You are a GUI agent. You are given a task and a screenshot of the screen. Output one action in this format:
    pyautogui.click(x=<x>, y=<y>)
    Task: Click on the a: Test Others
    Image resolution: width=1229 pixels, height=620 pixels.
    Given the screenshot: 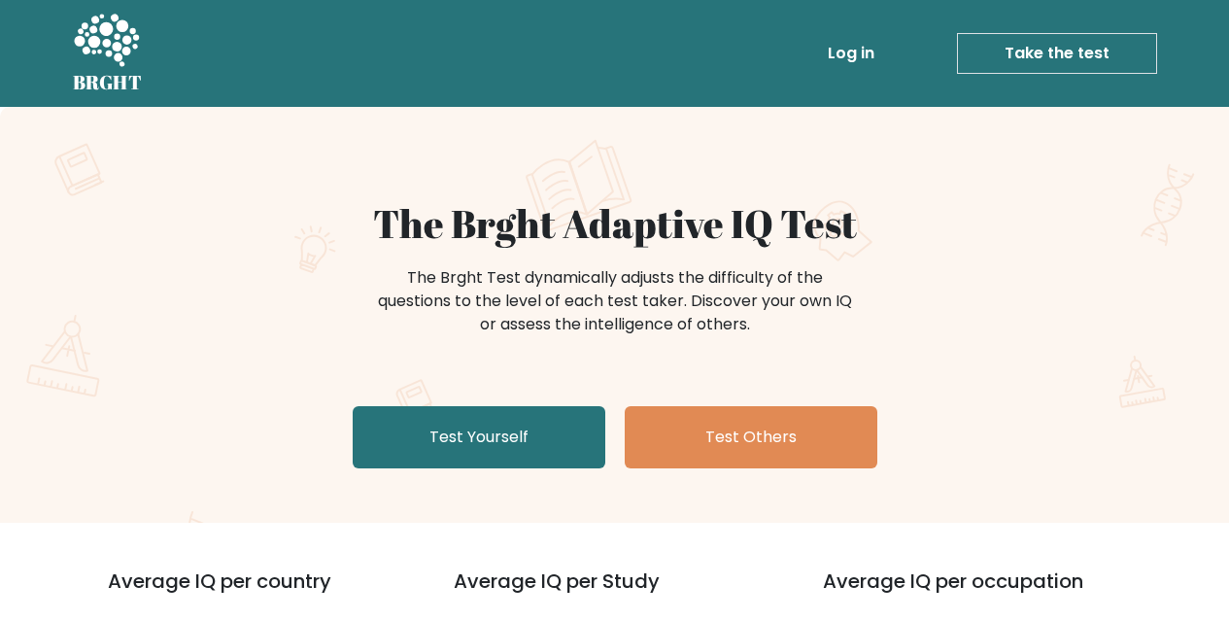 What is the action you would take?
    pyautogui.click(x=751, y=437)
    